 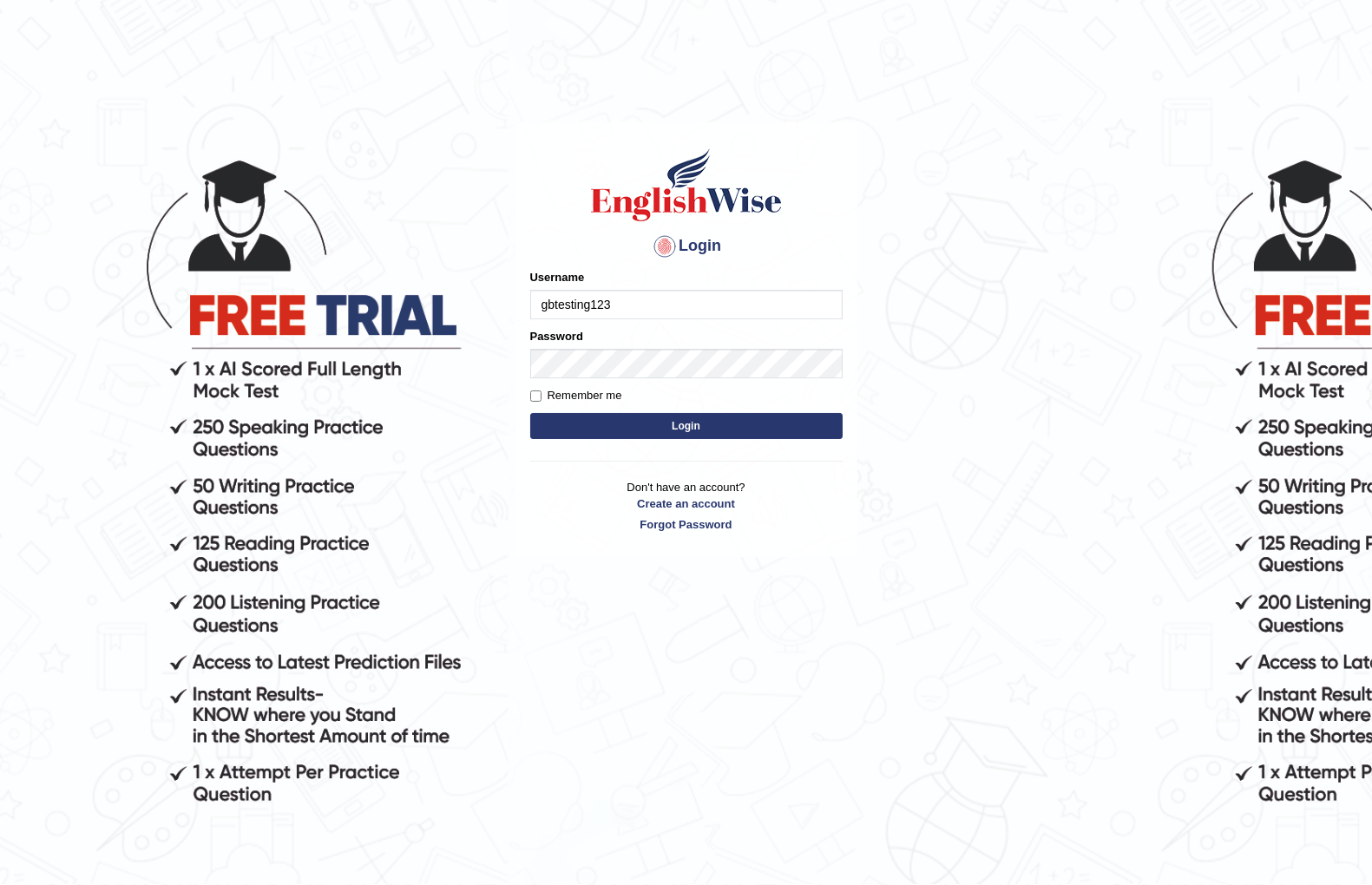 What do you see at coordinates (557, 336) in the screenshot?
I see `label: Password` at bounding box center [557, 336].